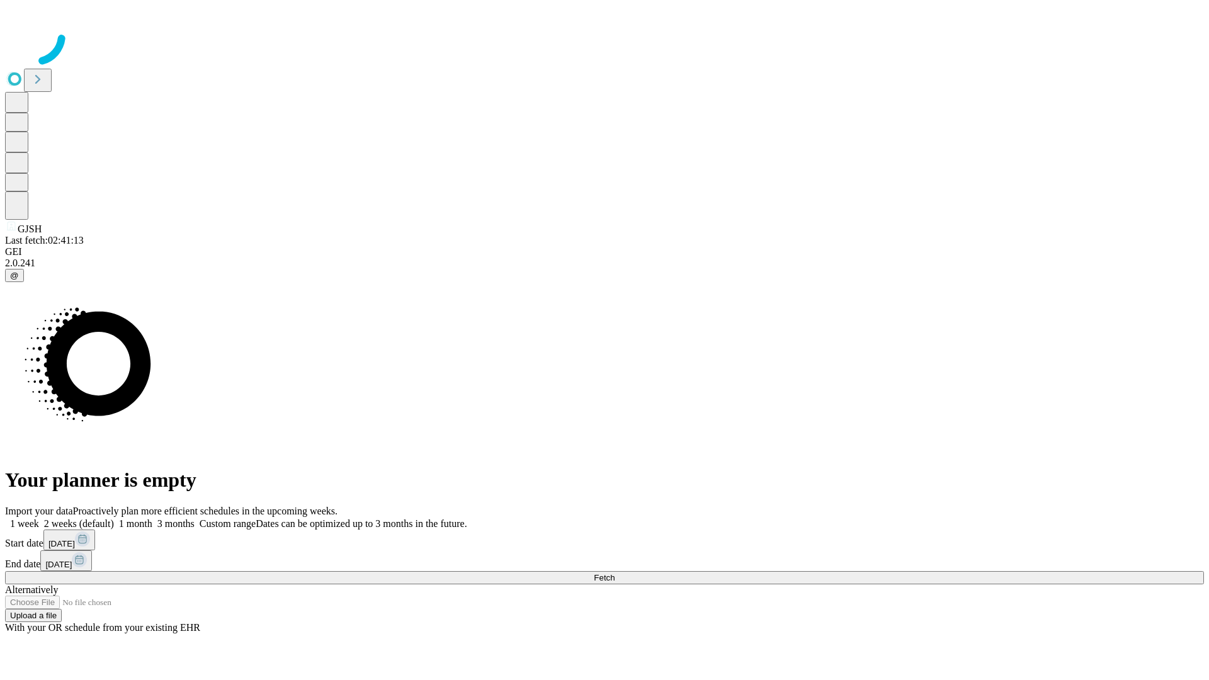 The height and width of the screenshot is (680, 1209). What do you see at coordinates (361, 523) in the screenshot?
I see `span: Dates can be optimized up to 3 months in the future.` at bounding box center [361, 523].